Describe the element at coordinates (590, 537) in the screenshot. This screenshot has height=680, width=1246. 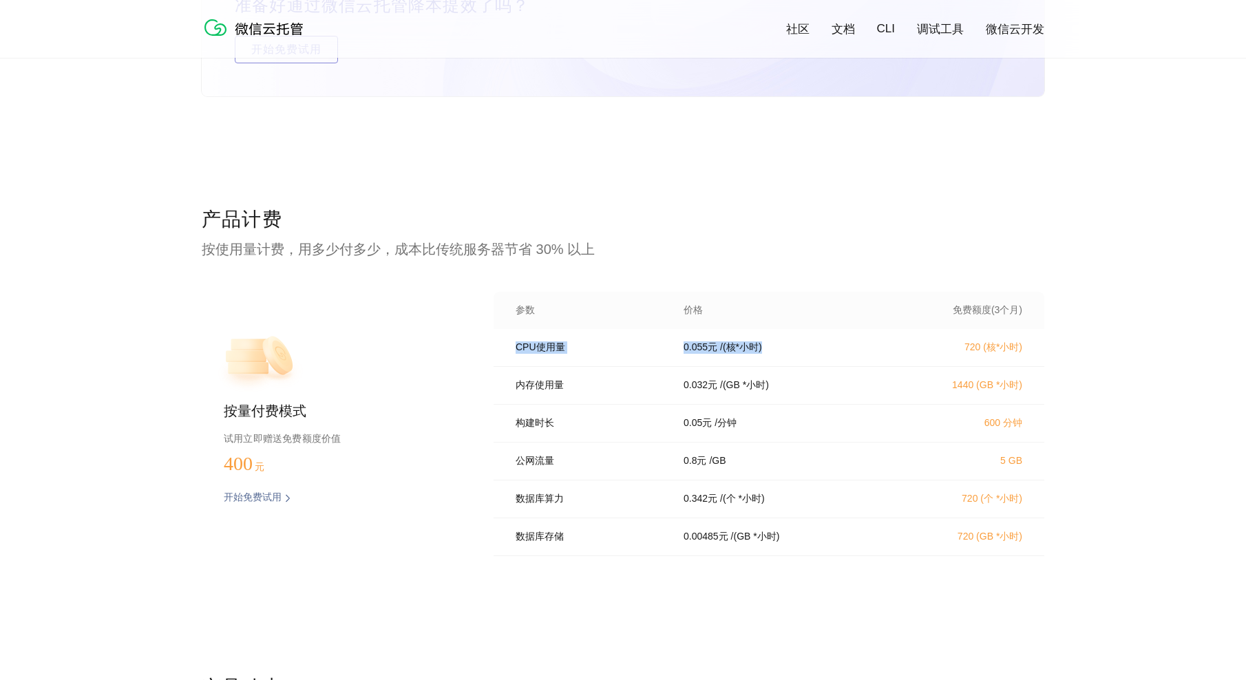
I see `p: 数据库存储` at that location.